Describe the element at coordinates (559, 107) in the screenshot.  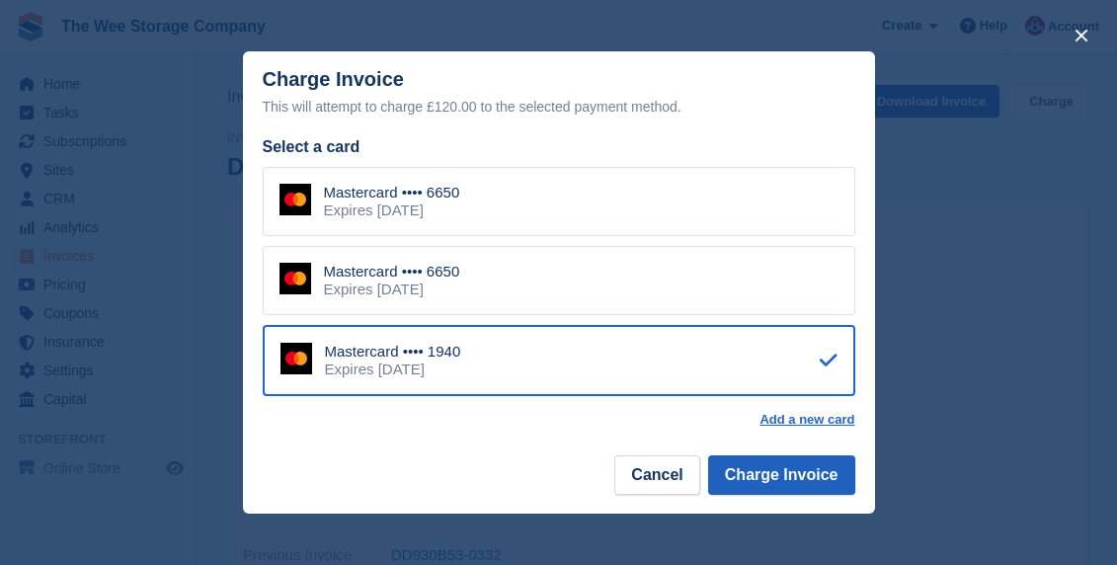
I see `div: This will attempt to charge £120.00 to the selected payment method.` at that location.